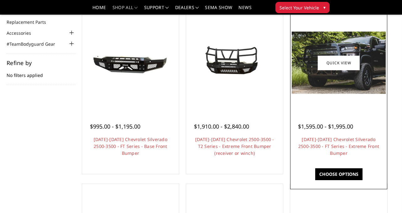  Describe the element at coordinates (156, 10) in the screenshot. I see `a: Support` at that location.